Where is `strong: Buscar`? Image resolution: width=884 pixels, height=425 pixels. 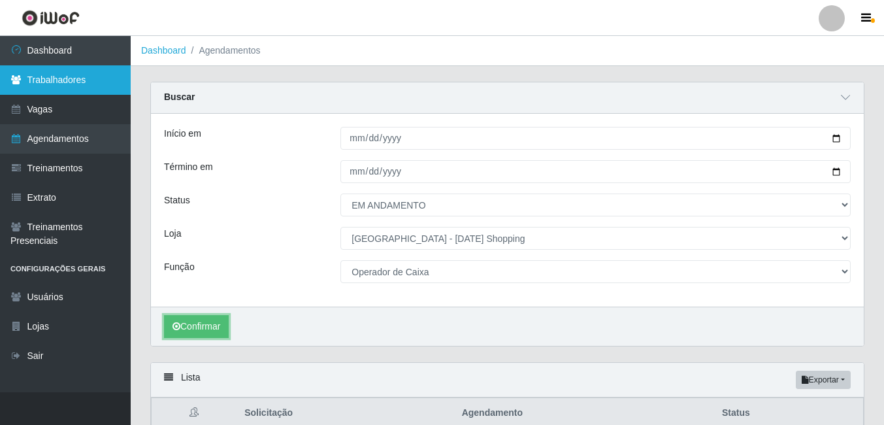
strong: Buscar is located at coordinates (179, 97).